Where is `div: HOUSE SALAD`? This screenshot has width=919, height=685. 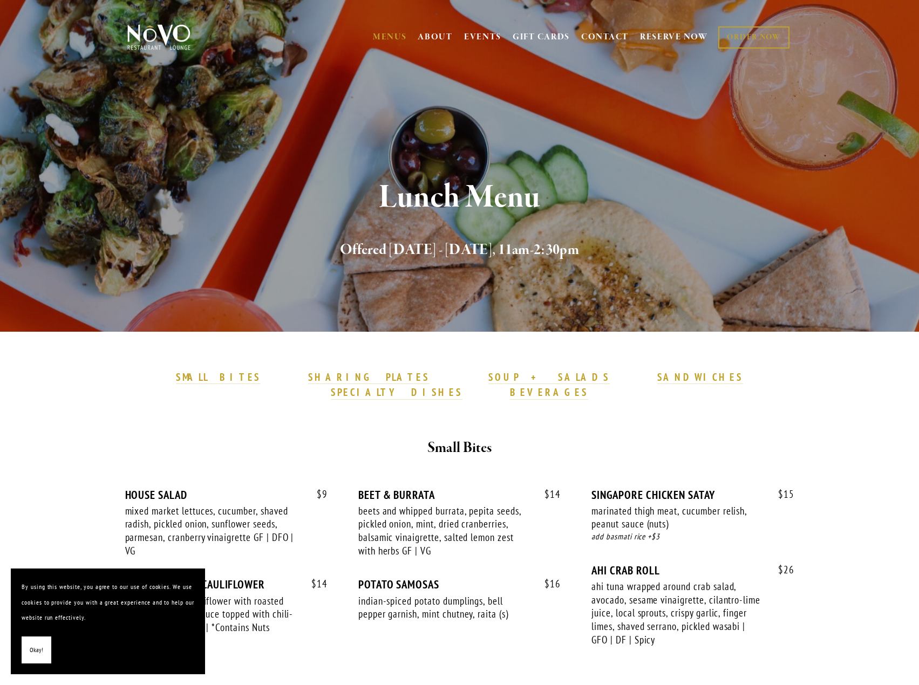 div: HOUSE SALAD is located at coordinates (226, 495).